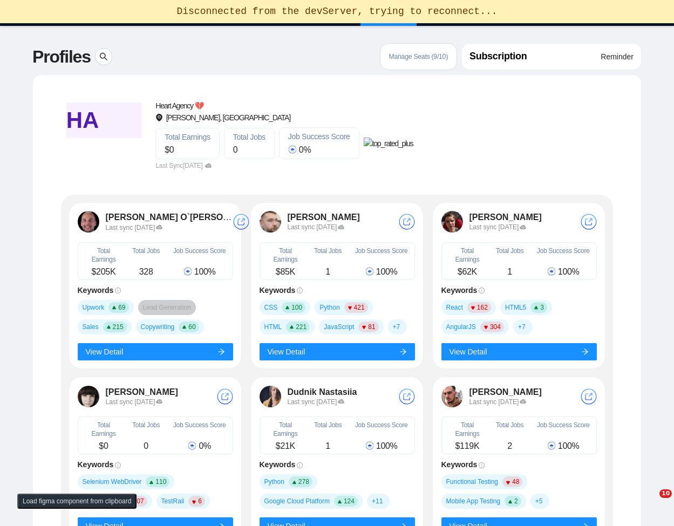  I want to click on span: $ 205K, so click(103, 271).